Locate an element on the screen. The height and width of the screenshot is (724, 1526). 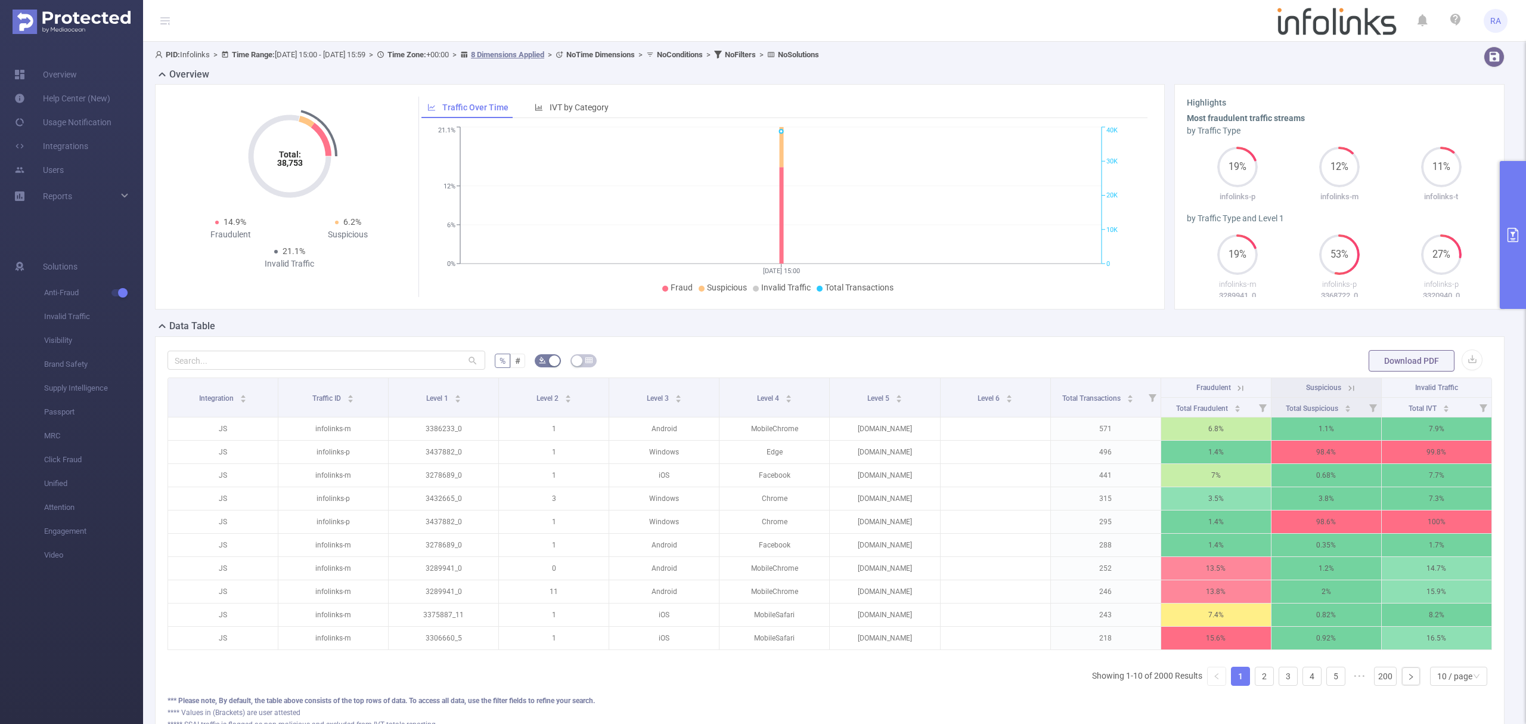
div: by Traffic Type is located at coordinates (1339, 131).